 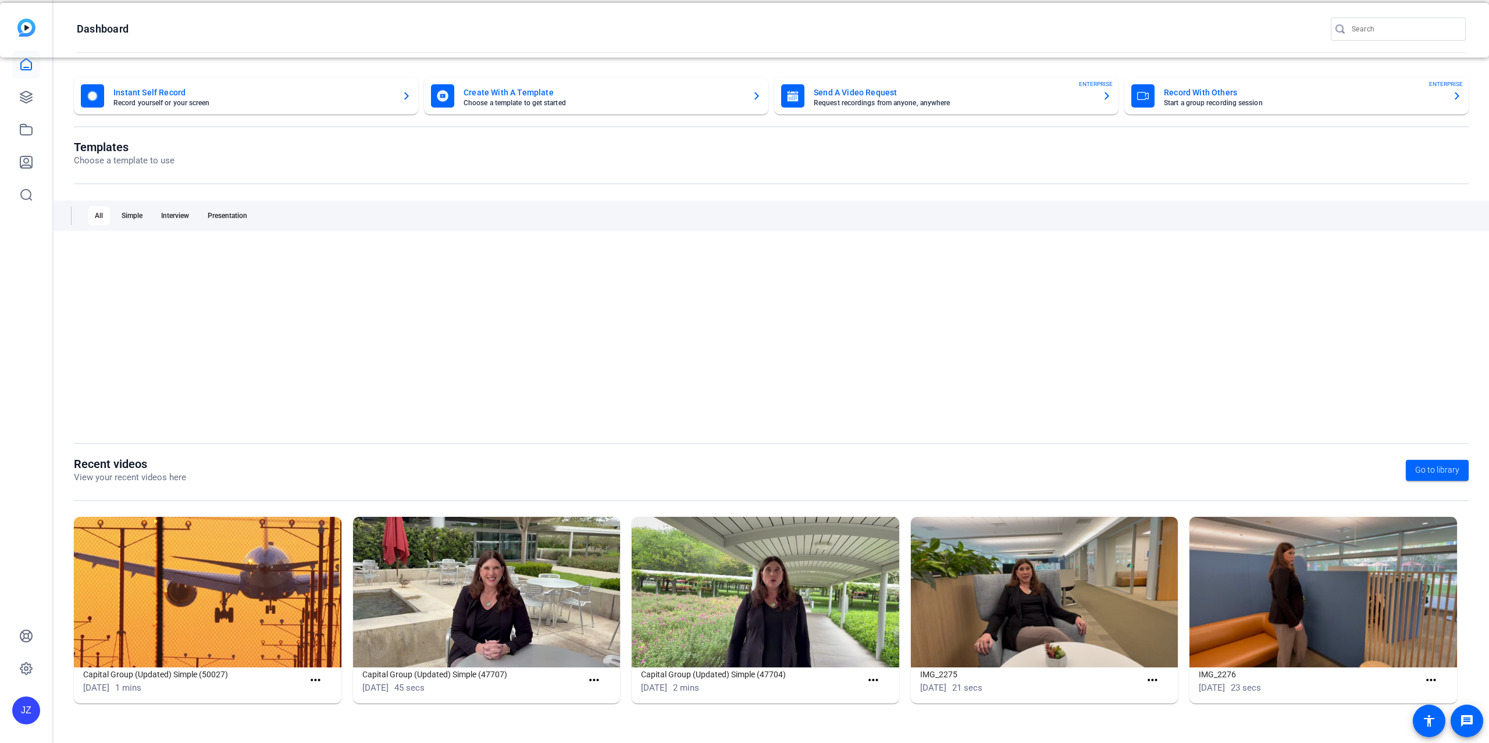 I want to click on mat-icon: accessibility, so click(x=1429, y=721).